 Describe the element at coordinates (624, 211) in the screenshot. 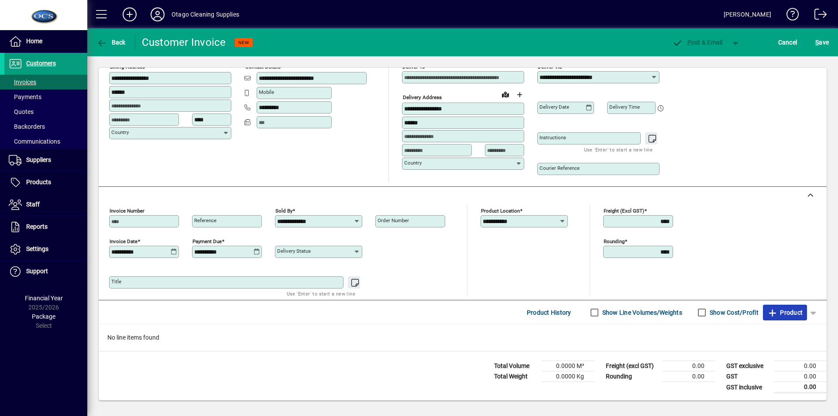

I see `mat-label: Freight (excl GST)` at that location.